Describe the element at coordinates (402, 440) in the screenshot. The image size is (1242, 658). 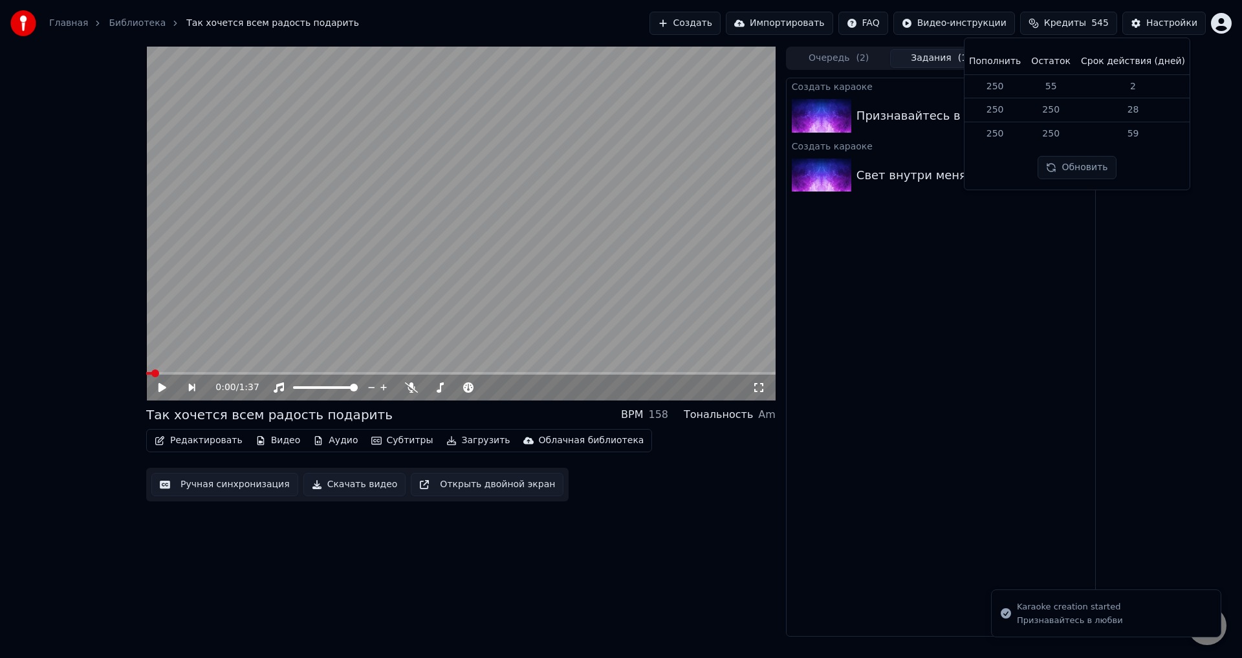
I see `button: Субтитры` at that location.